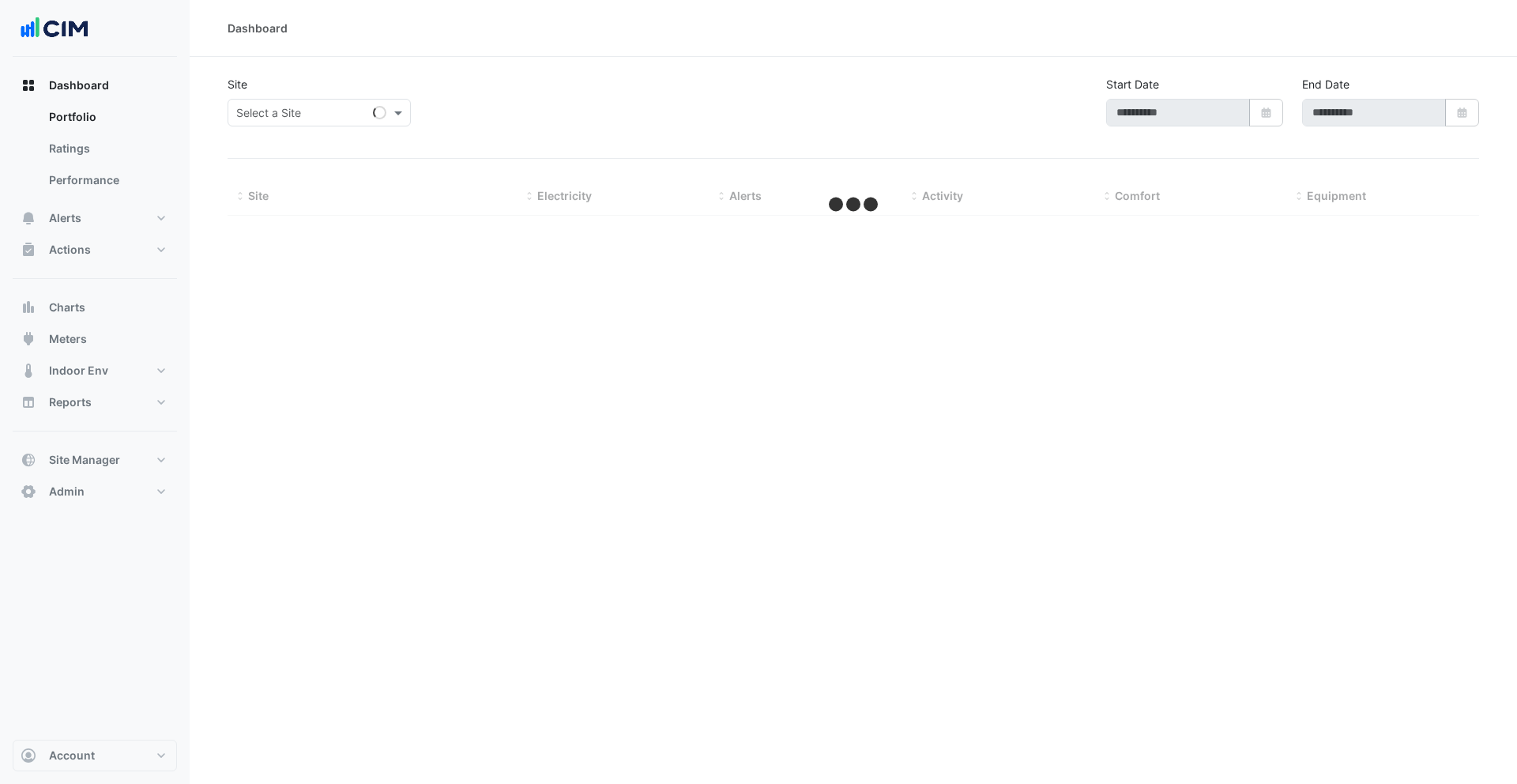 This screenshot has height=784, width=1517. Describe the element at coordinates (29, 491) in the screenshot. I see `app-icon: Admin` at that location.